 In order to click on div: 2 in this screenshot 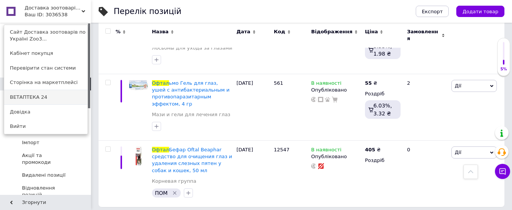, I will do `click(426, 108)`.